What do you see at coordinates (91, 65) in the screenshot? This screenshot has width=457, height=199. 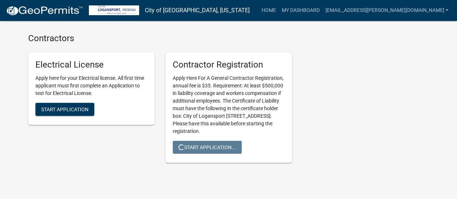 I see `h5: Electrical License` at bounding box center [91, 65].